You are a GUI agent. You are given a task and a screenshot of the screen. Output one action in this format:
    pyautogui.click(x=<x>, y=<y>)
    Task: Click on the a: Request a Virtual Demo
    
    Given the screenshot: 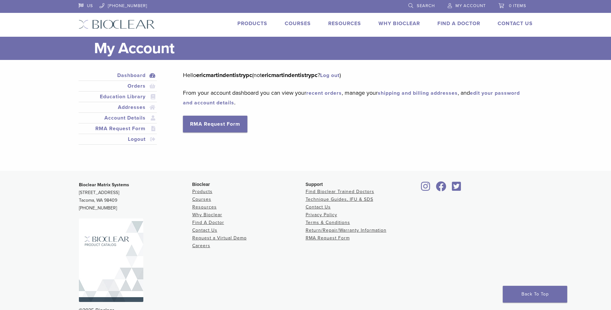 What is the action you would take?
    pyautogui.click(x=219, y=238)
    